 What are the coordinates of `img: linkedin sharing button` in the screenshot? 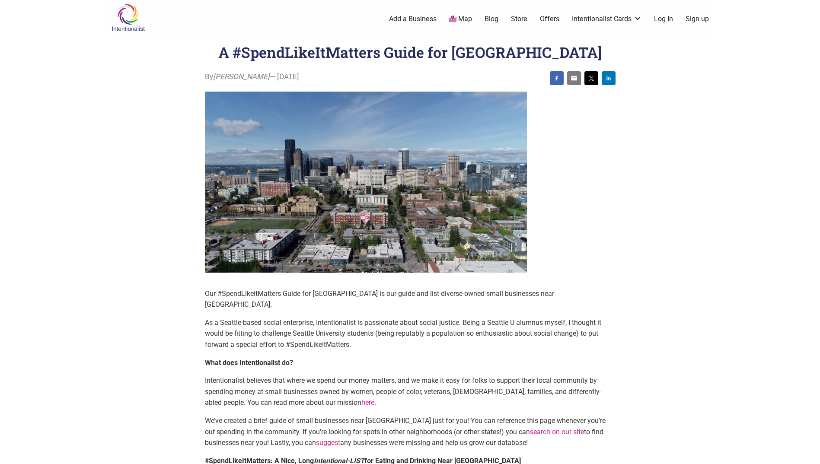 It's located at (609, 78).